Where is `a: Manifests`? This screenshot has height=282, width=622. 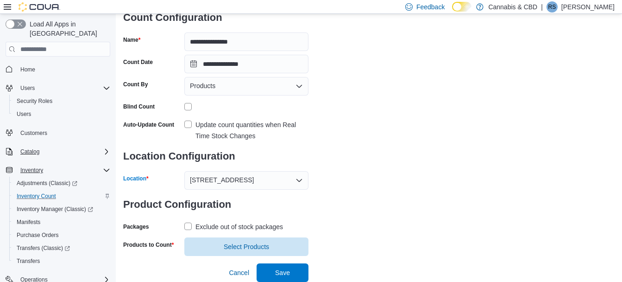 a: Manifests is located at coordinates (28, 222).